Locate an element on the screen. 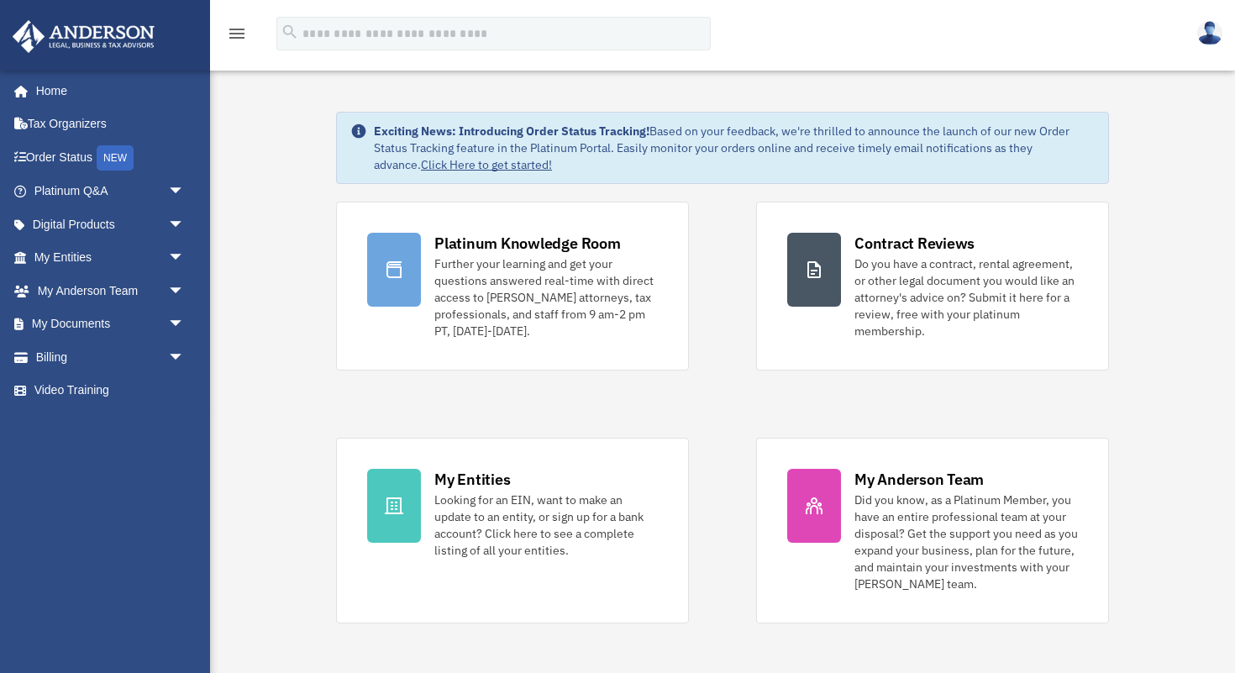  a: Platinum Knowledge Room Further your learning and get your questions answered real-time with dire... is located at coordinates (512, 286).